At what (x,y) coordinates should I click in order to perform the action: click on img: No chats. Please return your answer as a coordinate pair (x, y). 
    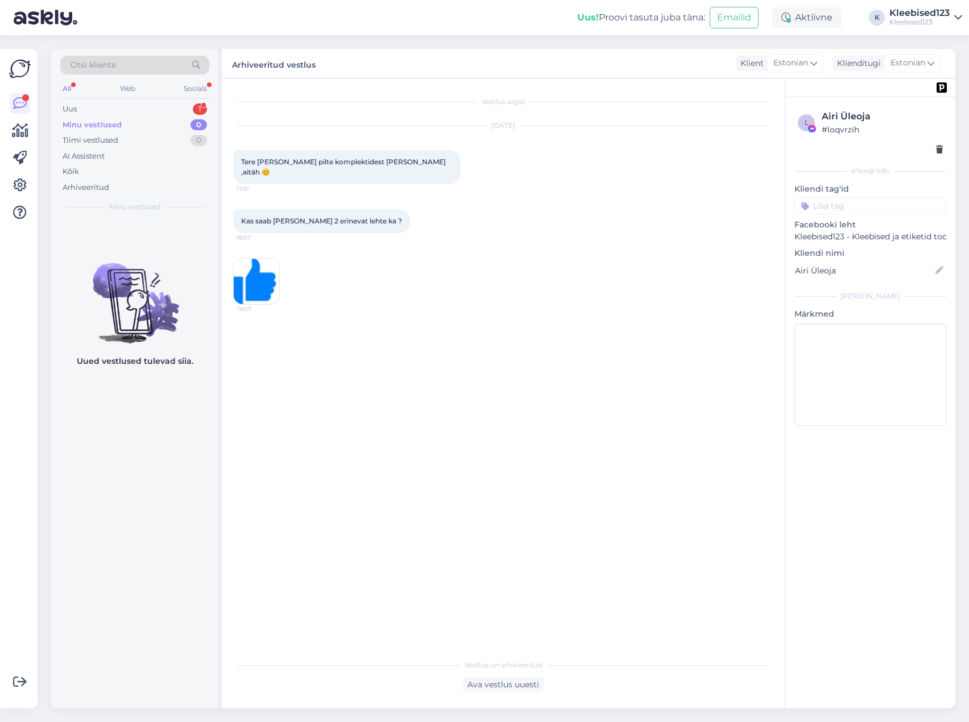
    Looking at the image, I should click on (135, 294).